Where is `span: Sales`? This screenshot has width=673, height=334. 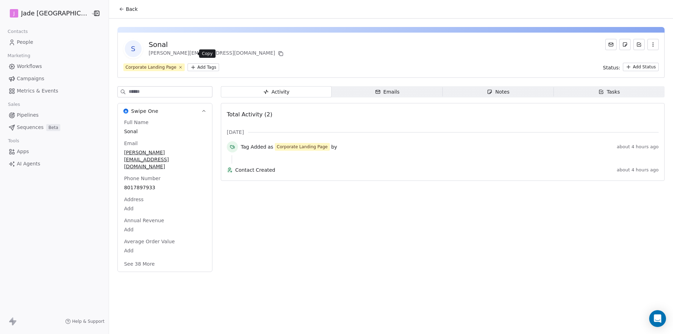 span: Sales is located at coordinates (14, 105).